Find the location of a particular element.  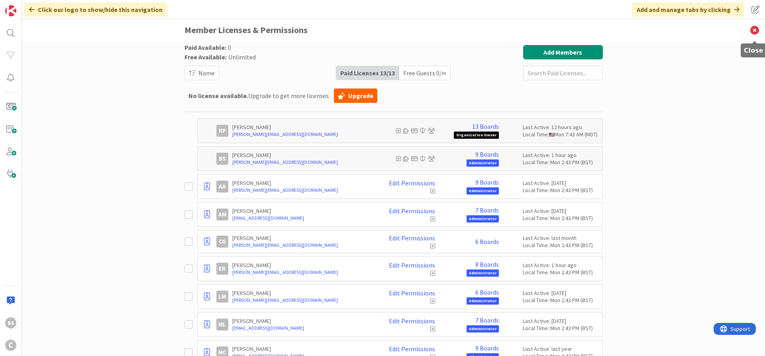

button: Add Members is located at coordinates (563, 52).